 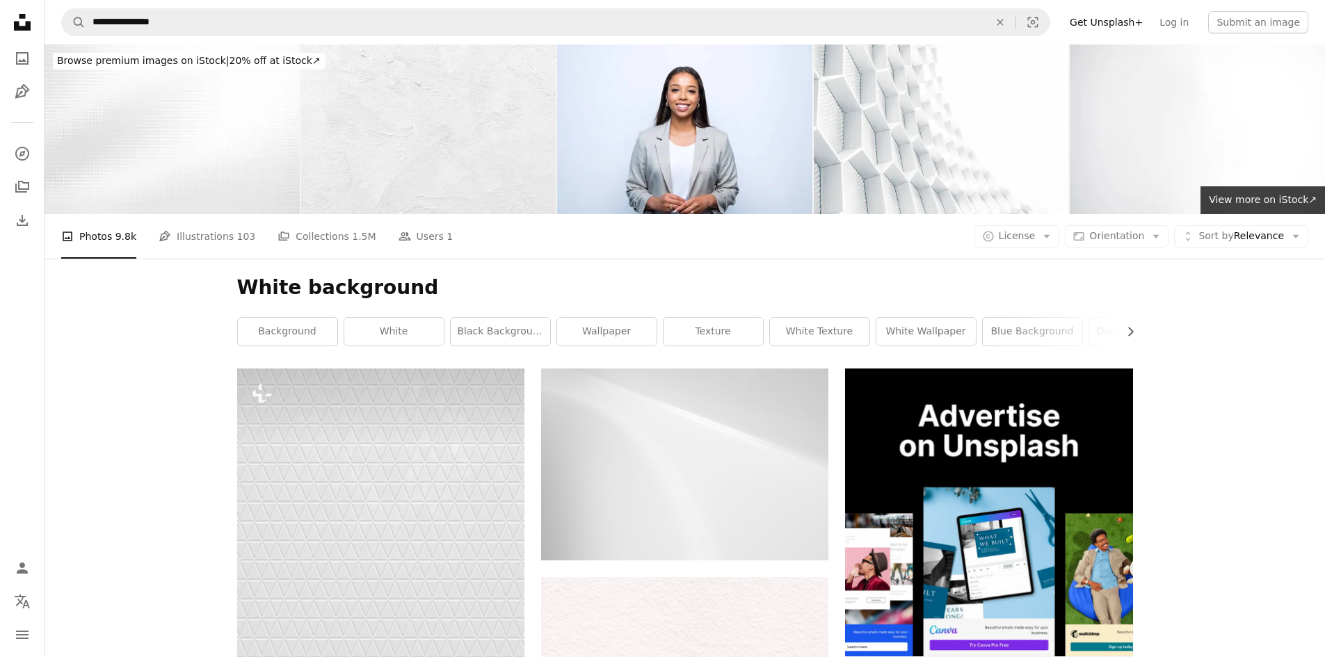 What do you see at coordinates (22, 568) in the screenshot?
I see `a: Log in / Sign up` at bounding box center [22, 568].